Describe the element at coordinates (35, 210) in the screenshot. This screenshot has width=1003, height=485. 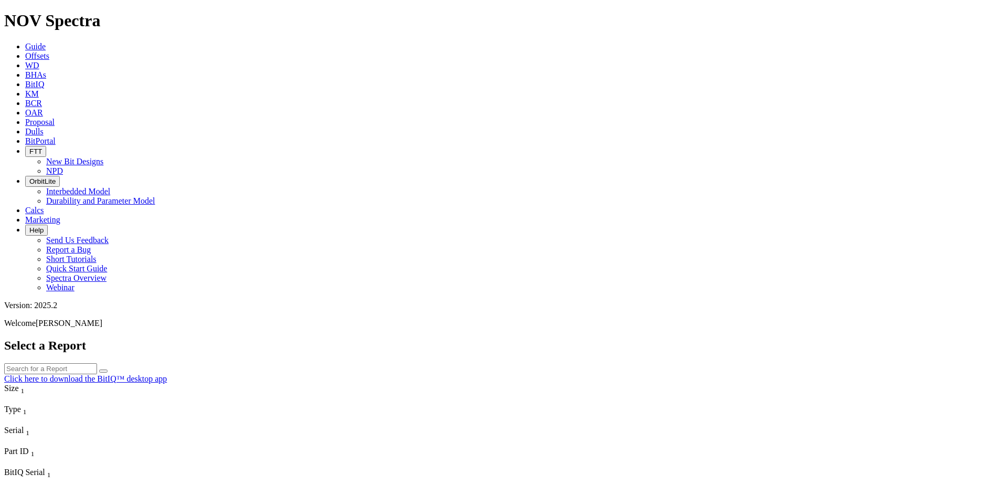
I see `a: Calcs` at that location.